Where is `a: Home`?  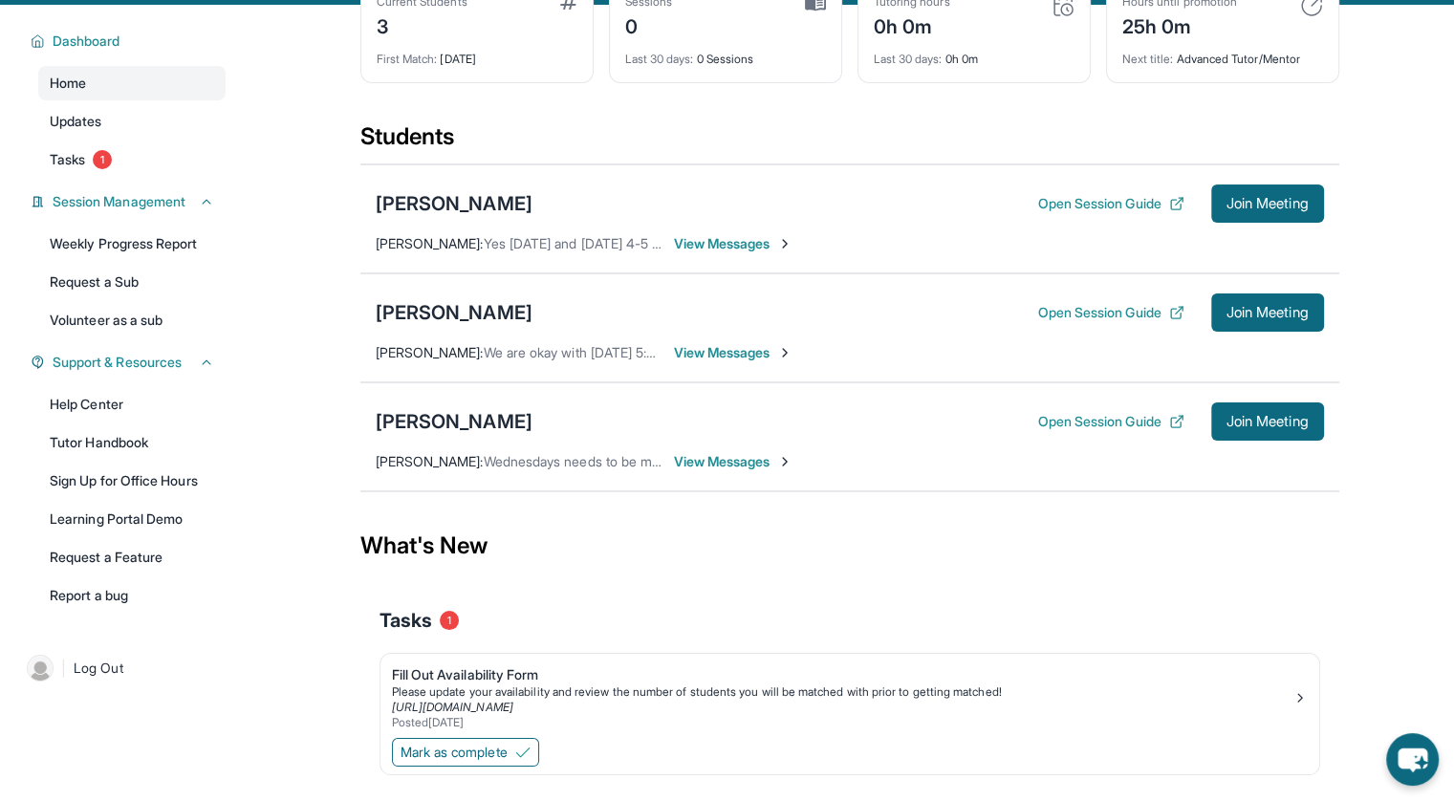 a: Home is located at coordinates (132, 83).